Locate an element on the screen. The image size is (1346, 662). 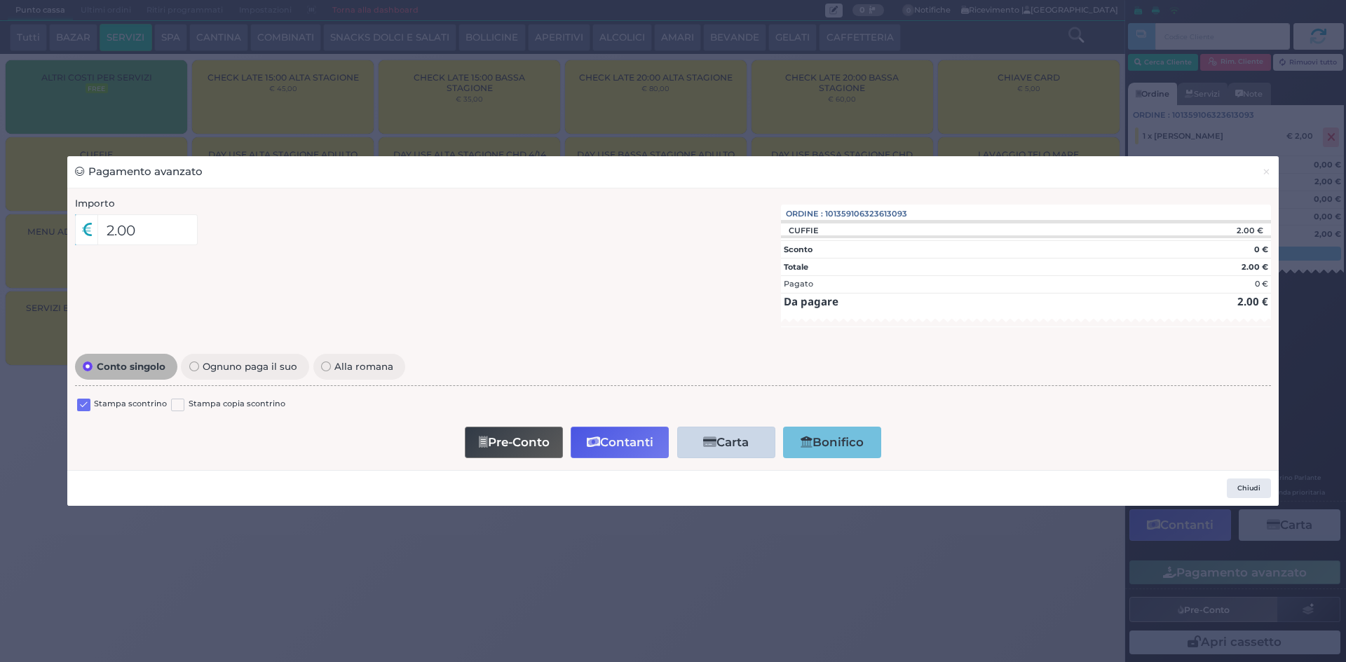
span: 101359106323613093 is located at coordinates (866, 214).